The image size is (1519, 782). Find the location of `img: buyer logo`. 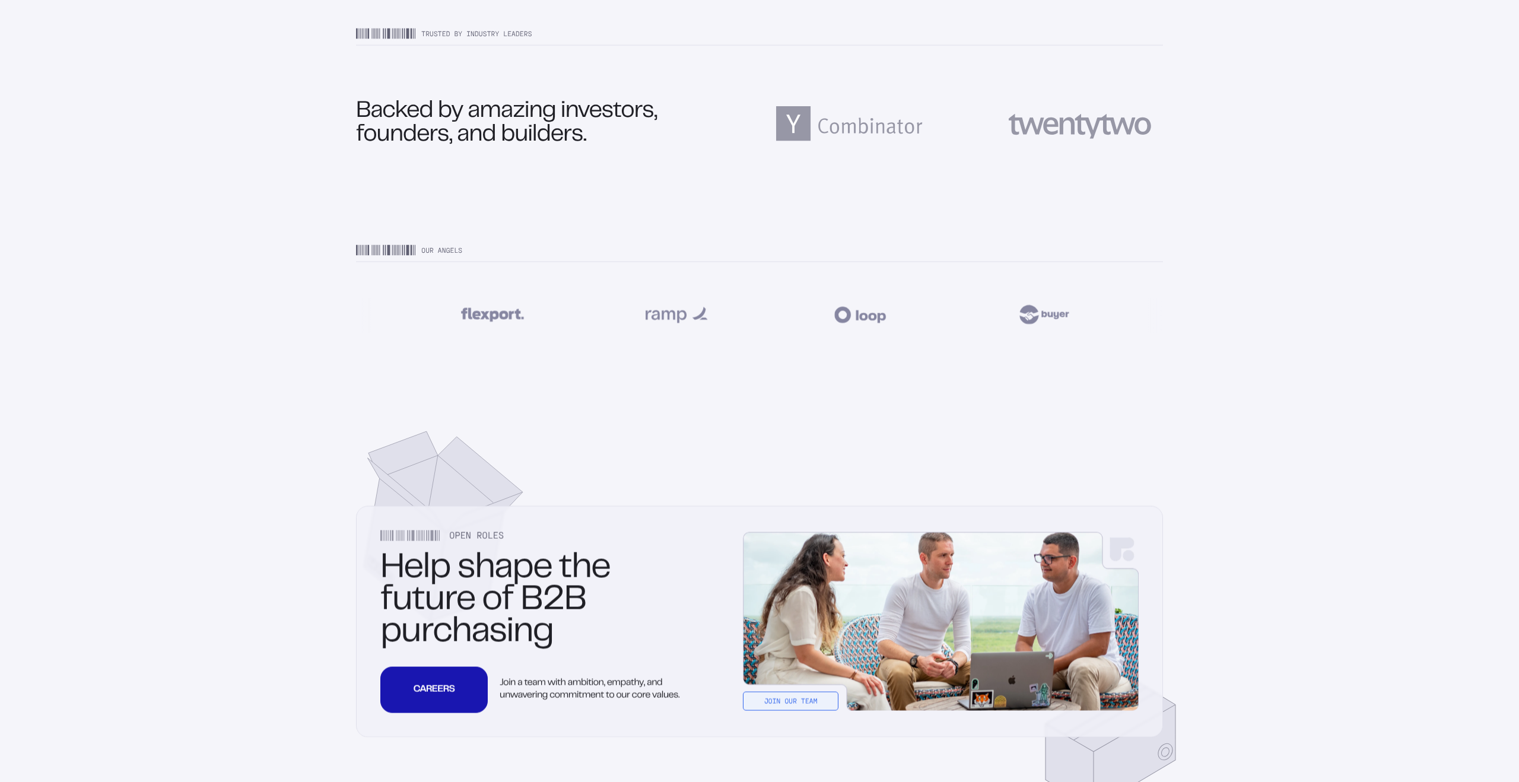

img: buyer logo is located at coordinates (1045, 314).